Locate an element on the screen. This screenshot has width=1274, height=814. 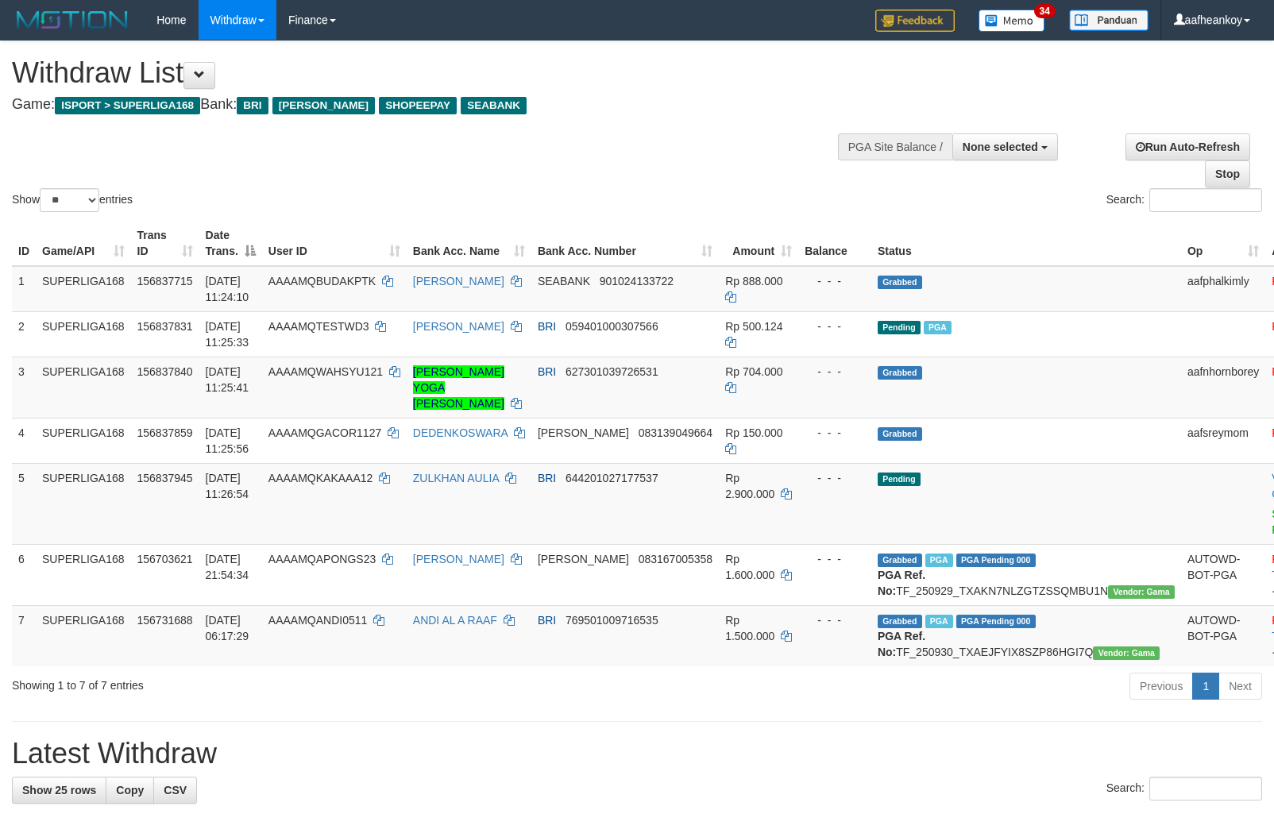
span: SEABANK is located at coordinates (564, 281).